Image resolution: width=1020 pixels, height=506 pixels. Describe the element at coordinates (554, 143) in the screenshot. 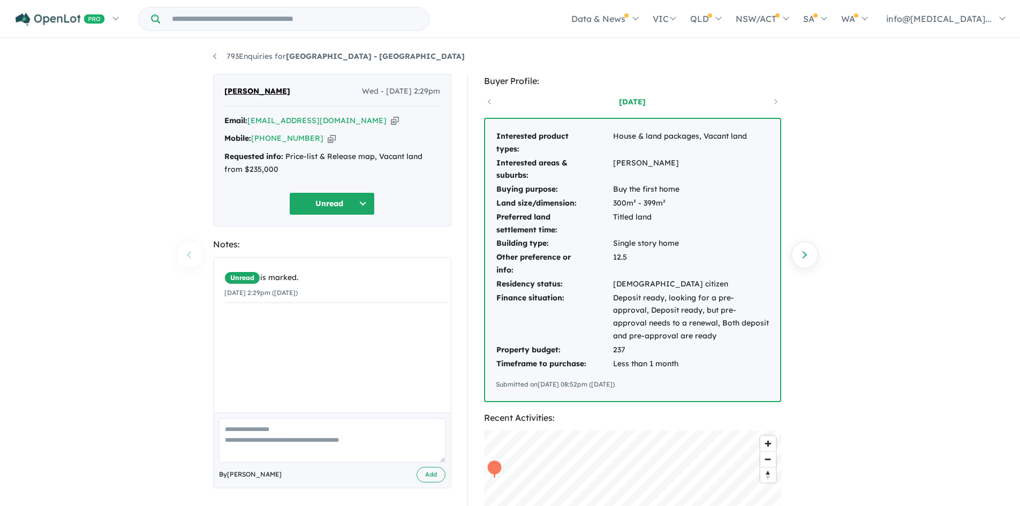

I see `td: Interested product types:` at that location.